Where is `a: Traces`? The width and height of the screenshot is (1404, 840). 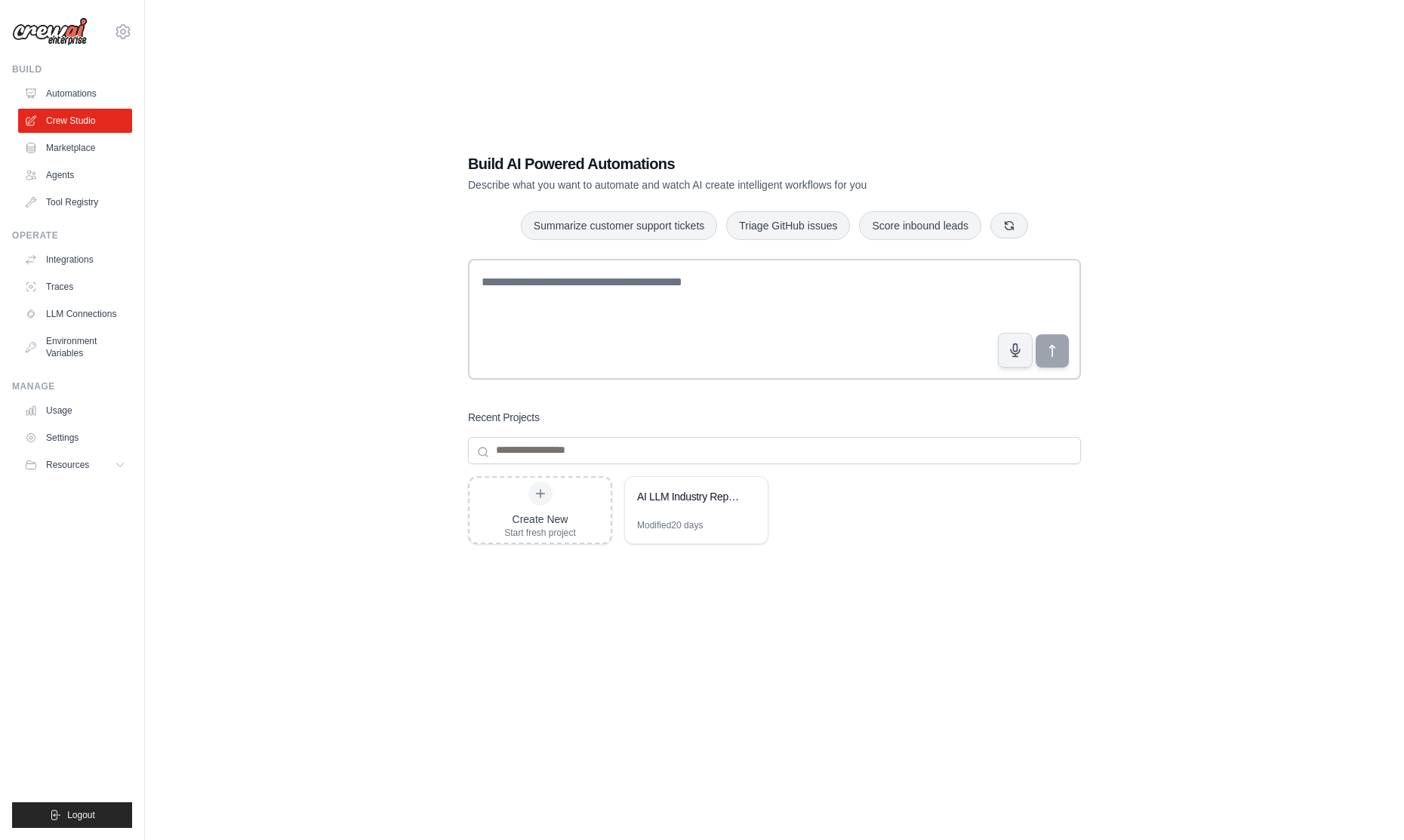 a: Traces is located at coordinates (75, 286).